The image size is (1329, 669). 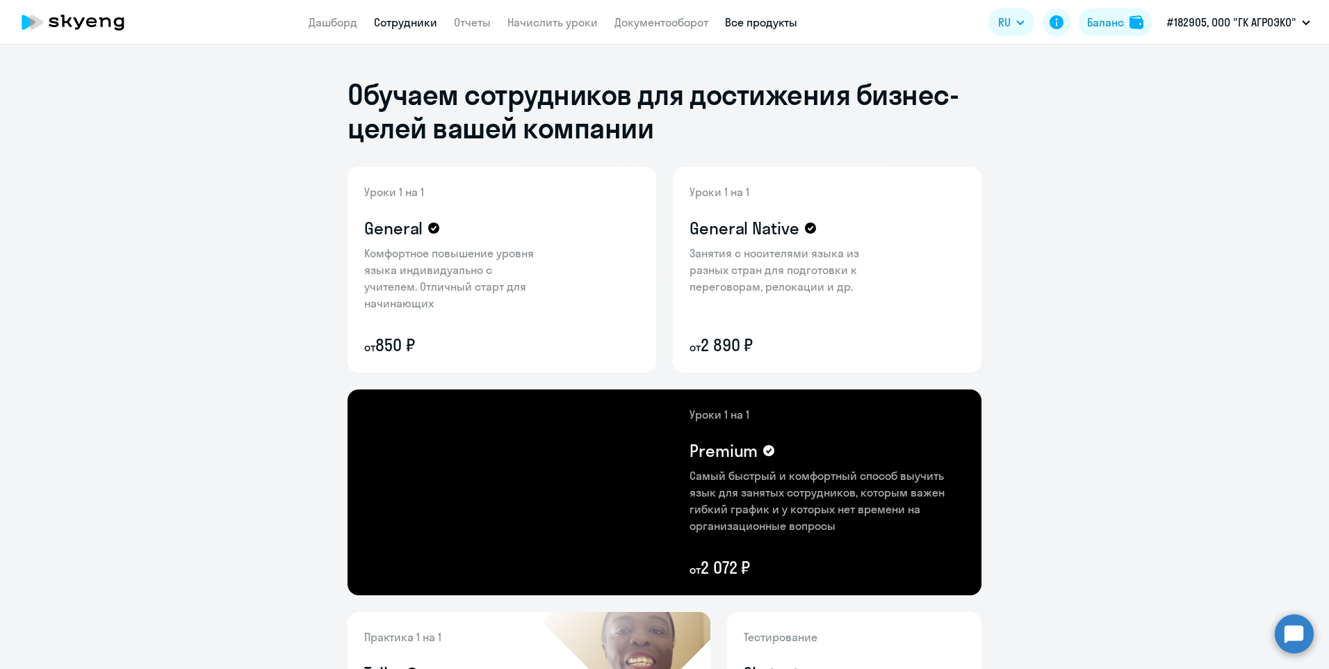 What do you see at coordinates (1239, 22) in the screenshot?
I see `button: #182905, ООО "ГК АГРОЭКО"` at bounding box center [1239, 22].